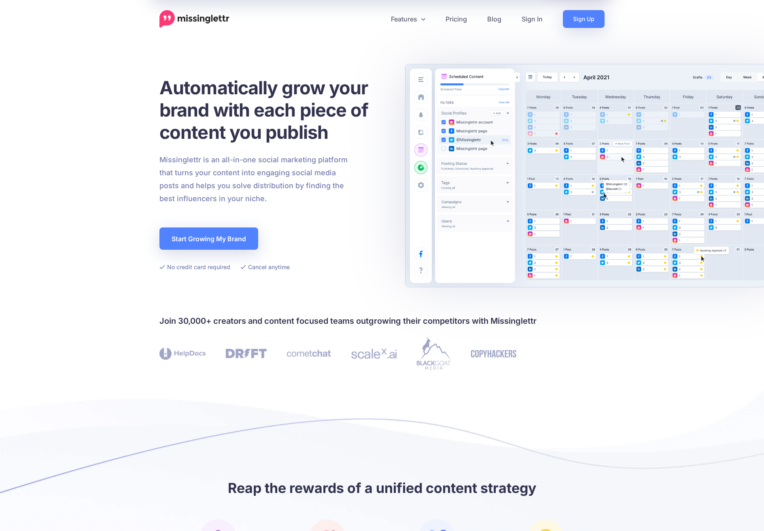 The width and height of the screenshot is (764, 531). What do you see at coordinates (194, 19) in the screenshot?
I see `a: Home` at bounding box center [194, 19].